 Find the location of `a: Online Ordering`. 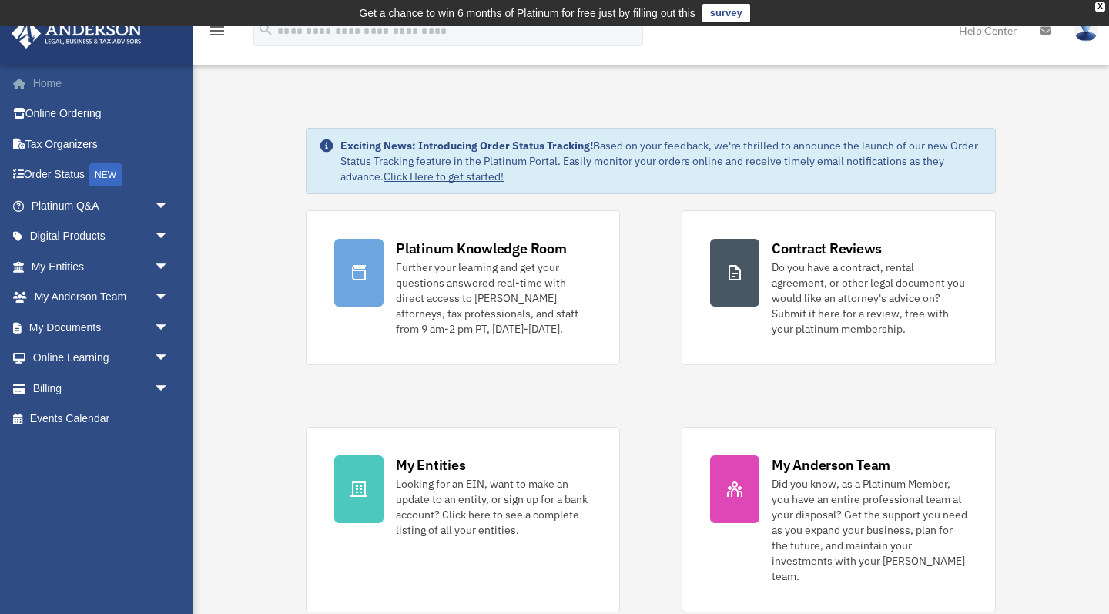

a: Online Ordering is located at coordinates (102, 114).